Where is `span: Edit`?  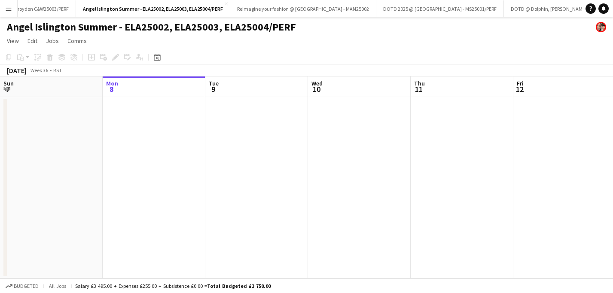
span: Edit is located at coordinates (32, 41).